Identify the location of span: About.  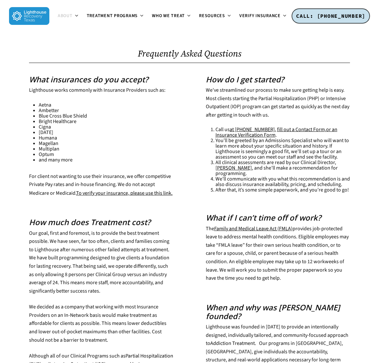
(65, 16).